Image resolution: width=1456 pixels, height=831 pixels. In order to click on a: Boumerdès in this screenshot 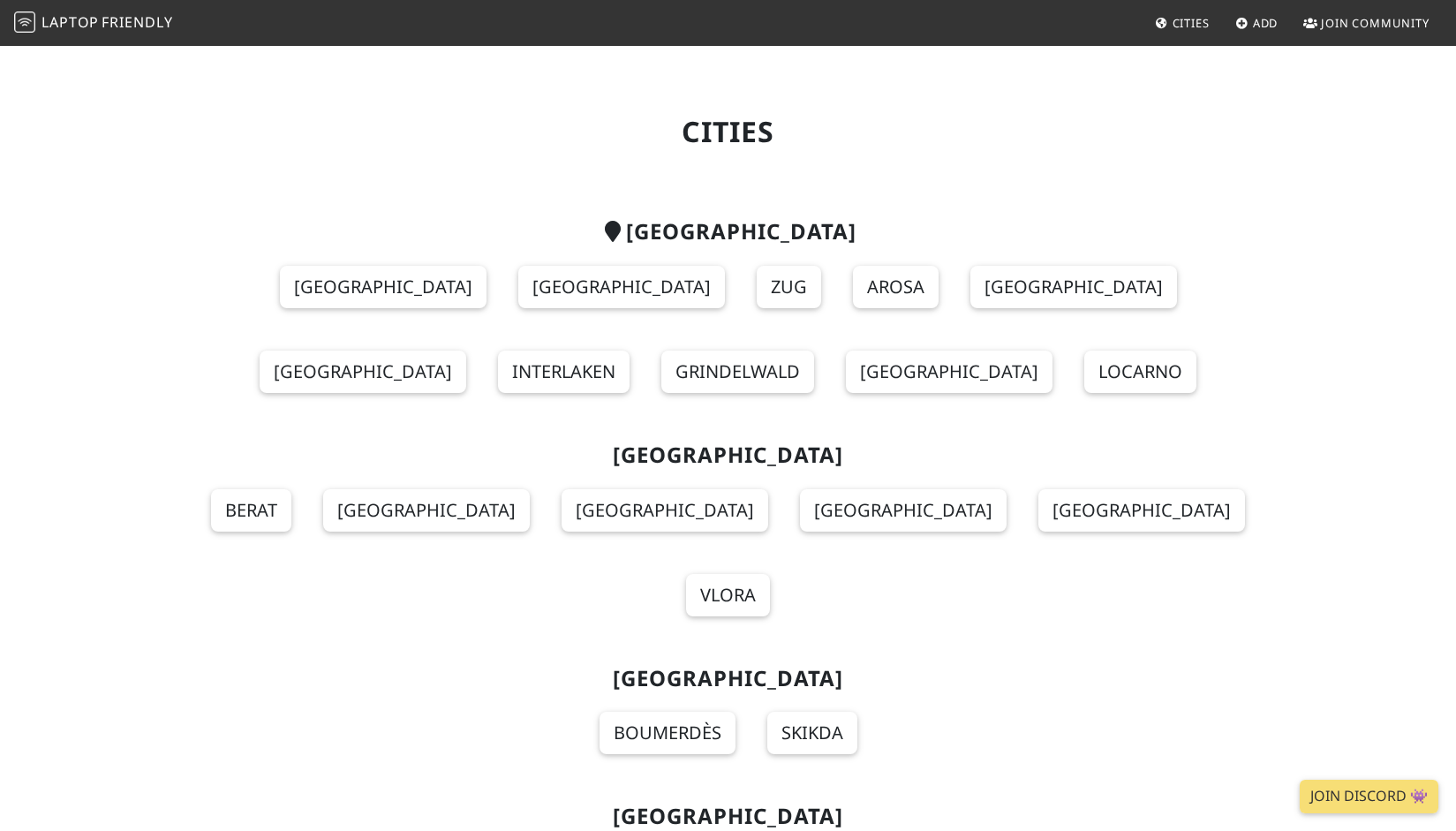, I will do `click(668, 733)`.